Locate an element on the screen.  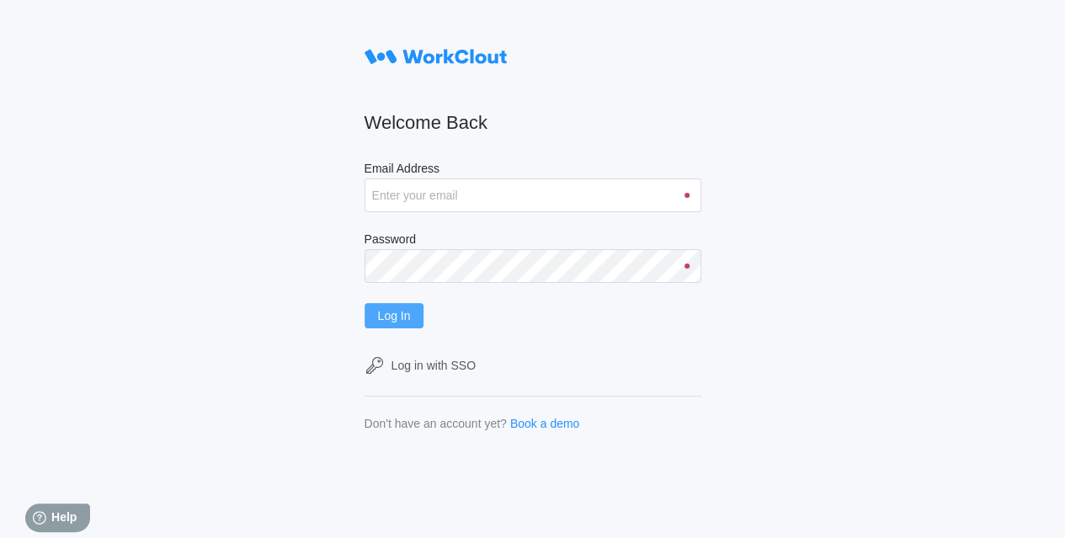
a: Log in with SSO is located at coordinates (533, 365).